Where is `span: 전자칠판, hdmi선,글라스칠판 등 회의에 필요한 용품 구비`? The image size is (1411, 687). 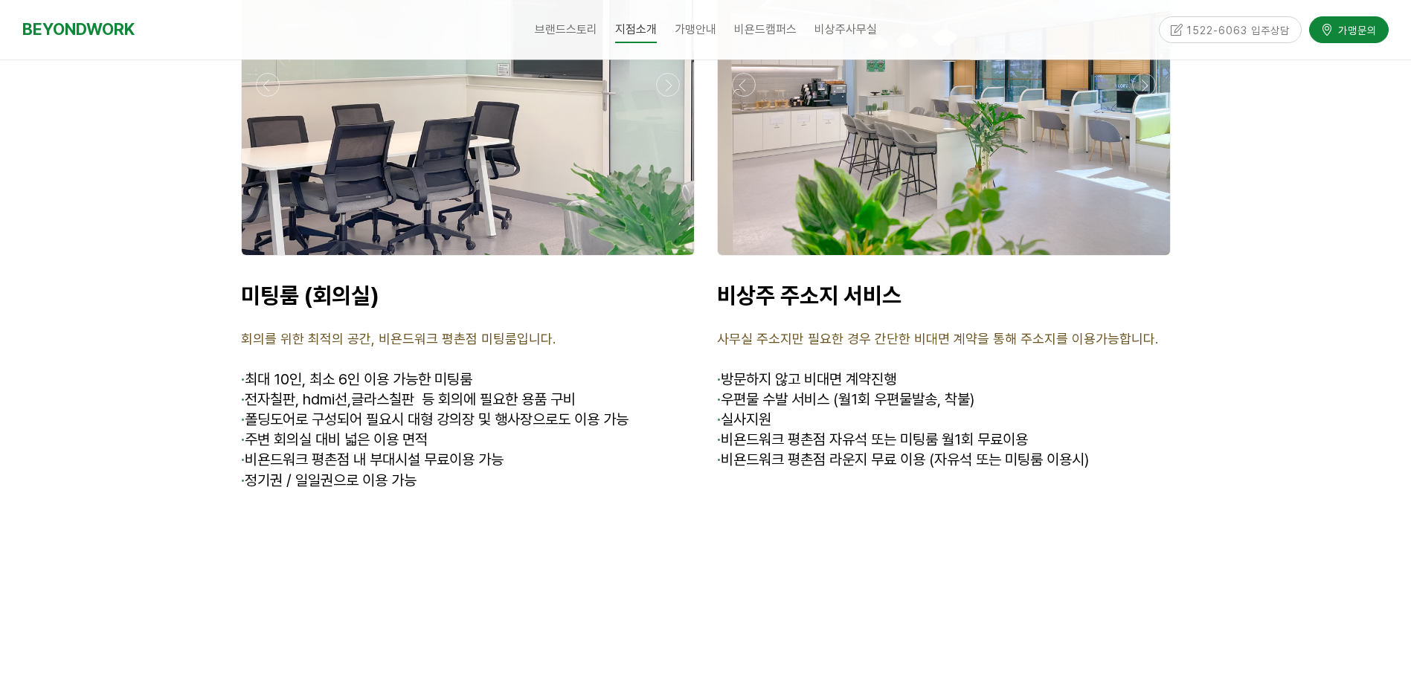
span: 전자칠판, hdmi선,글라스칠판 등 회의에 필요한 용품 구비 is located at coordinates (408, 399).